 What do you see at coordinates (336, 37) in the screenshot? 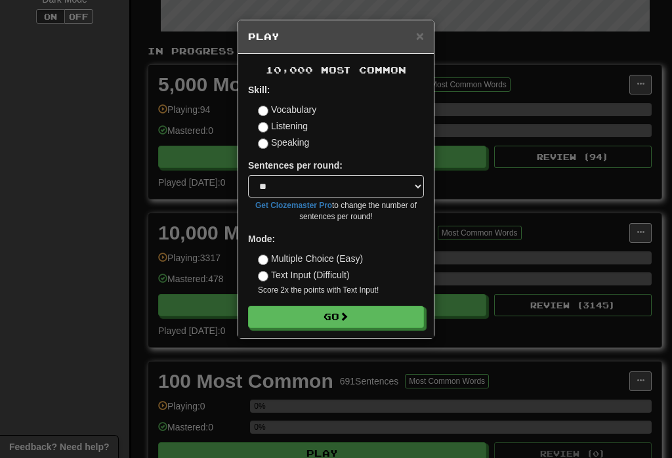
I see `h5: Play` at bounding box center [336, 37].